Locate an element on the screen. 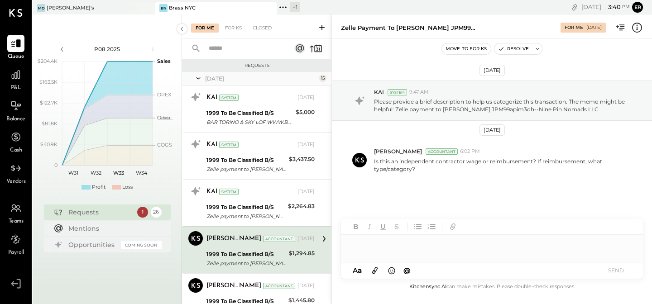  div: + 1 is located at coordinates (295, 7).